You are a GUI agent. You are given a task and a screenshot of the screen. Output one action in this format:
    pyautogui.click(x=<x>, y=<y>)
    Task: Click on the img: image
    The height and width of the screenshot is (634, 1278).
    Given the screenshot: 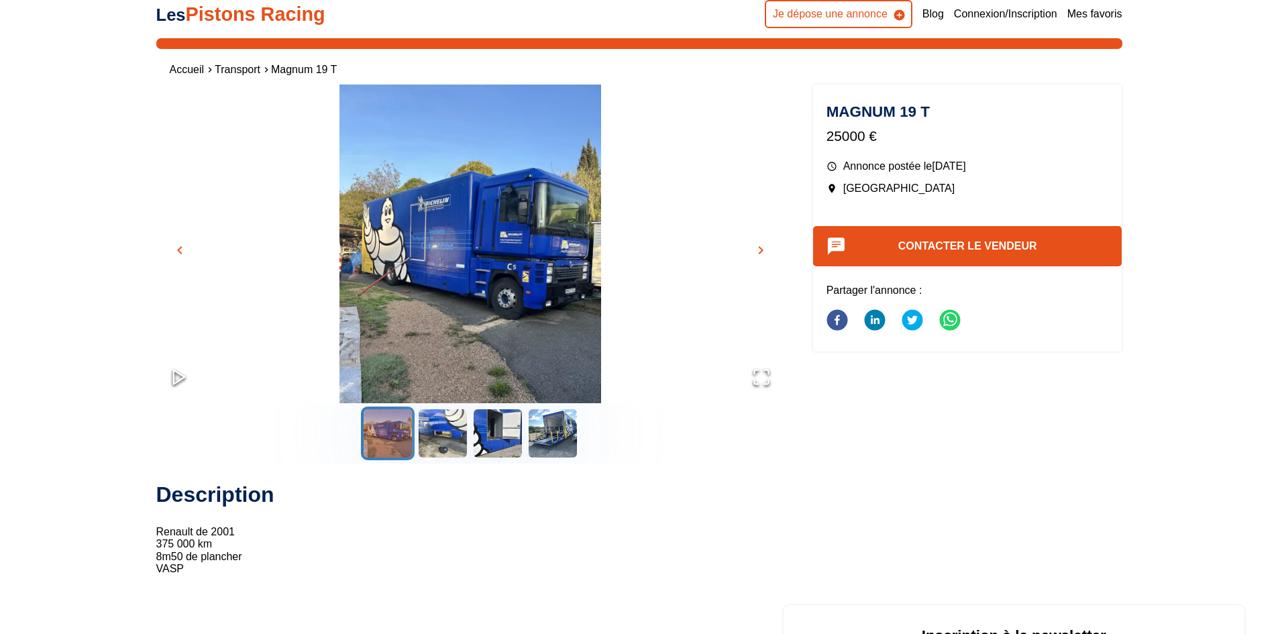 What is the action you would take?
    pyautogui.click(x=470, y=259)
    